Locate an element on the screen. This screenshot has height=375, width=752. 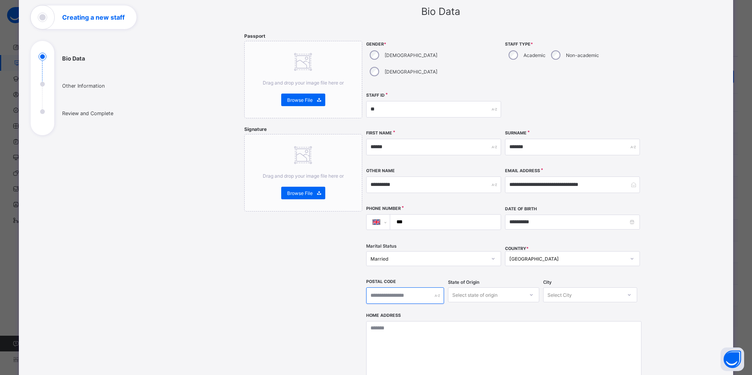
label: Non-academic is located at coordinates (583, 55).